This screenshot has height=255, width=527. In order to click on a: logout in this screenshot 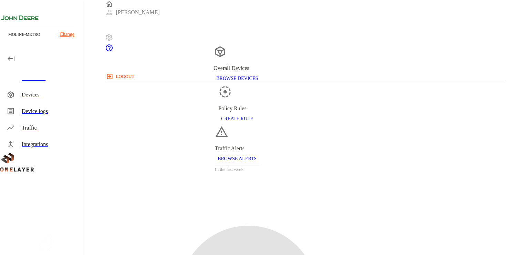, I will do `click(305, 77)`.